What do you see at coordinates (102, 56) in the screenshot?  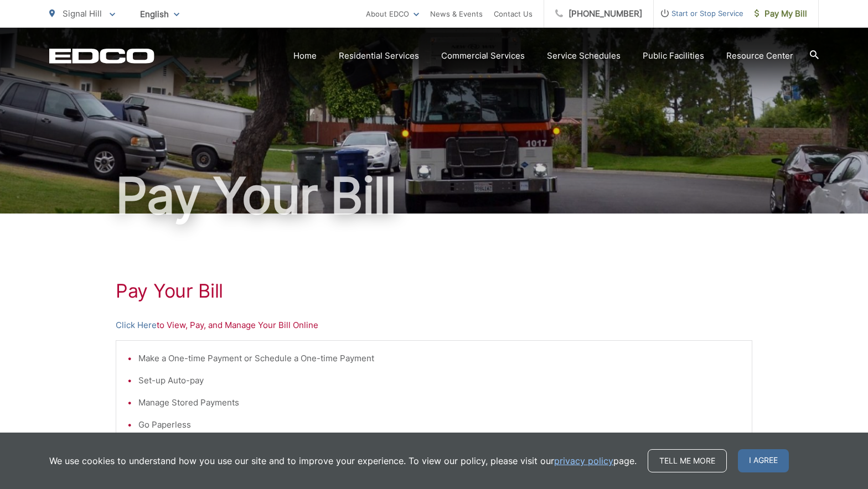 I see `a: EDCD logo. Return to the homepage.` at bounding box center [102, 56].